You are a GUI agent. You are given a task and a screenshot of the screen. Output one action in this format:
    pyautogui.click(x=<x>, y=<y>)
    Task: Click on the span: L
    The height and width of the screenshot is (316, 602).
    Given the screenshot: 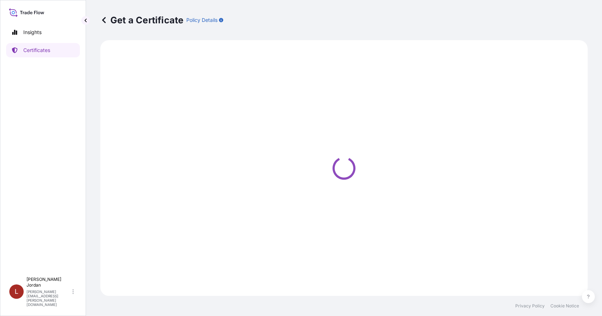 What is the action you would take?
    pyautogui.click(x=16, y=291)
    